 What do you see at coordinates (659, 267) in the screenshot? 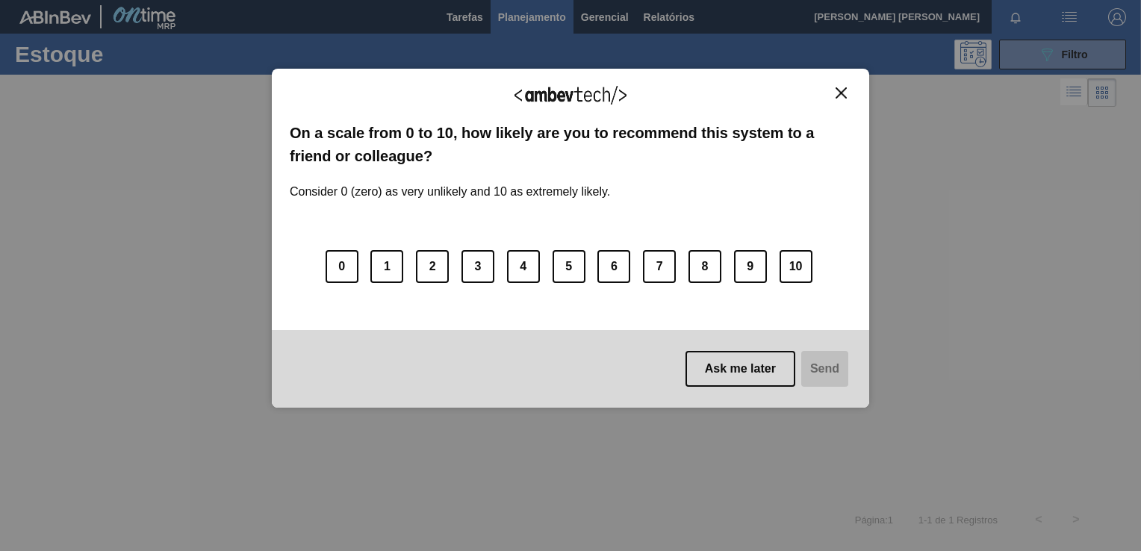
I see `button: 7` at bounding box center [659, 267].